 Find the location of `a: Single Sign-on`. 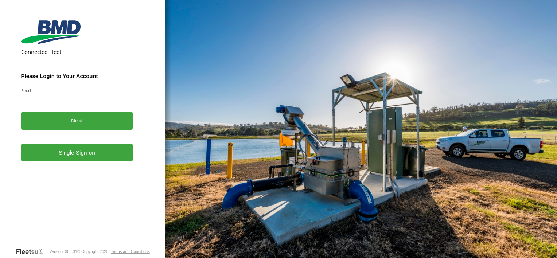

a: Single Sign-on is located at coordinates (77, 152).